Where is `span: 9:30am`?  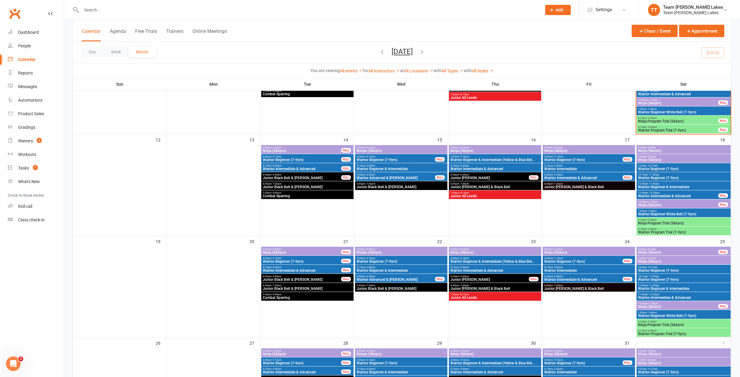 span: 9:30am is located at coordinates (684, 267).